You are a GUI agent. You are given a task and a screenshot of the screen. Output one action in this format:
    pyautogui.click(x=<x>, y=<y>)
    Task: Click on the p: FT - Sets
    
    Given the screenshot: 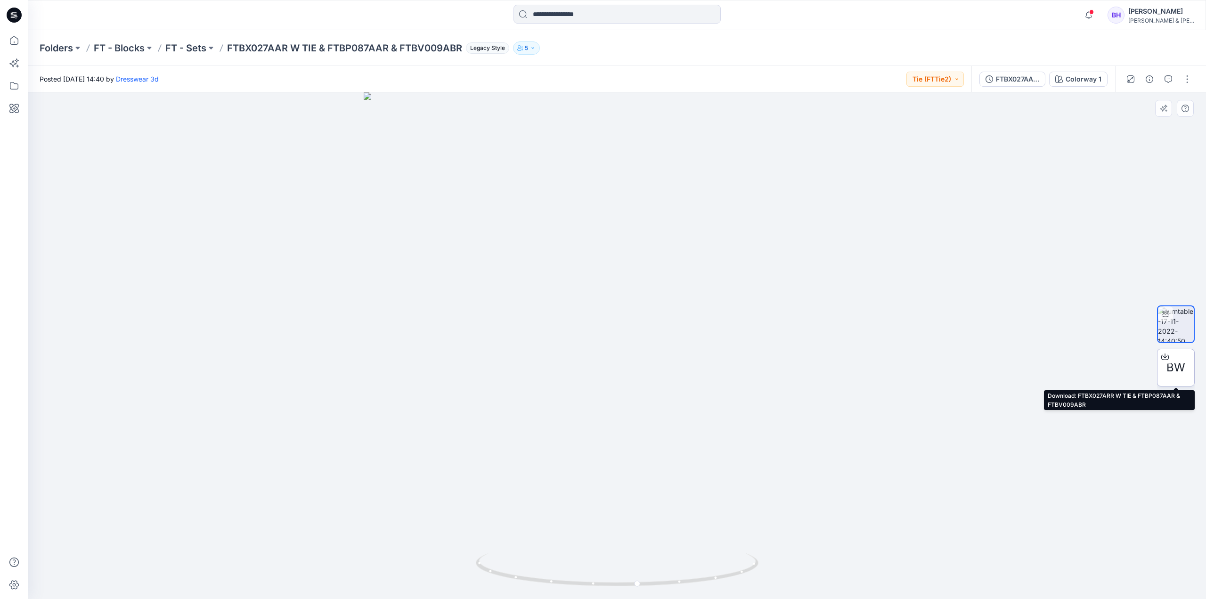 What is the action you would take?
    pyautogui.click(x=186, y=48)
    